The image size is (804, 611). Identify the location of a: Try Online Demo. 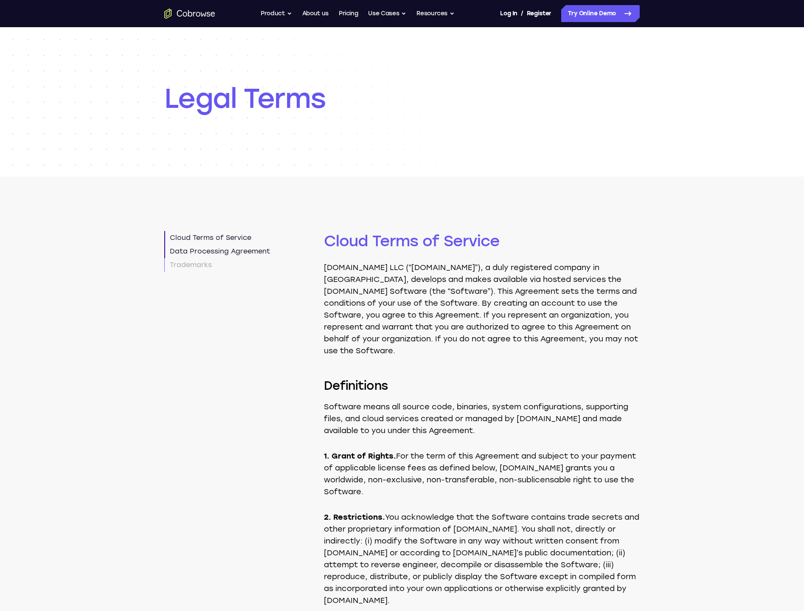
(600, 14).